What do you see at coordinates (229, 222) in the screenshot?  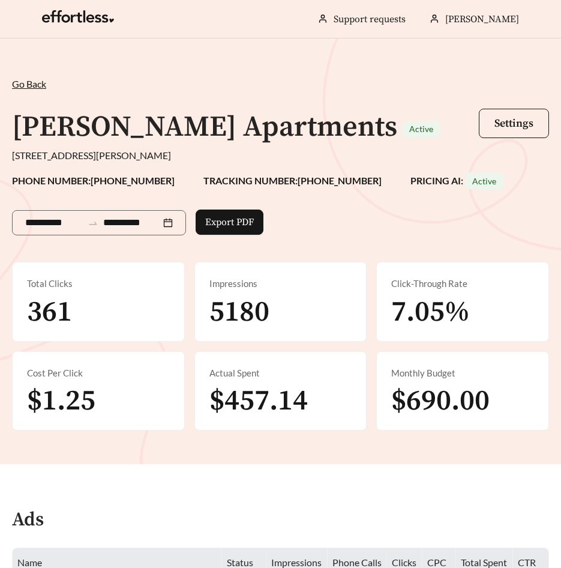 I see `button: Export PDF` at bounding box center [229, 222].